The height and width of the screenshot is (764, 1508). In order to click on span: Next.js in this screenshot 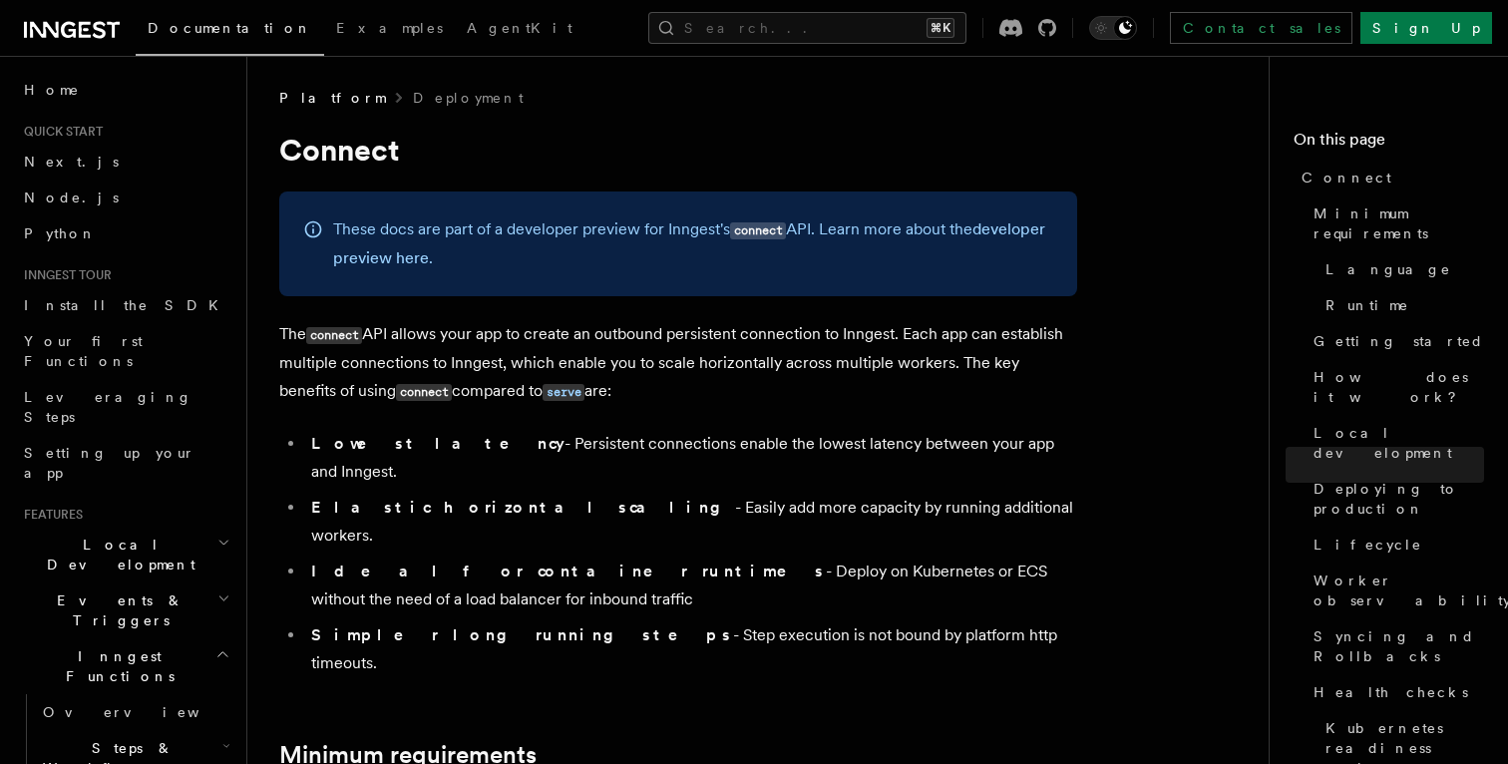, I will do `click(71, 162)`.